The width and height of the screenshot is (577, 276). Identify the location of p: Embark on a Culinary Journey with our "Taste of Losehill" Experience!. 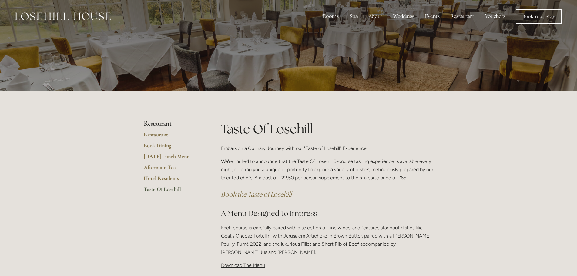
(327, 148).